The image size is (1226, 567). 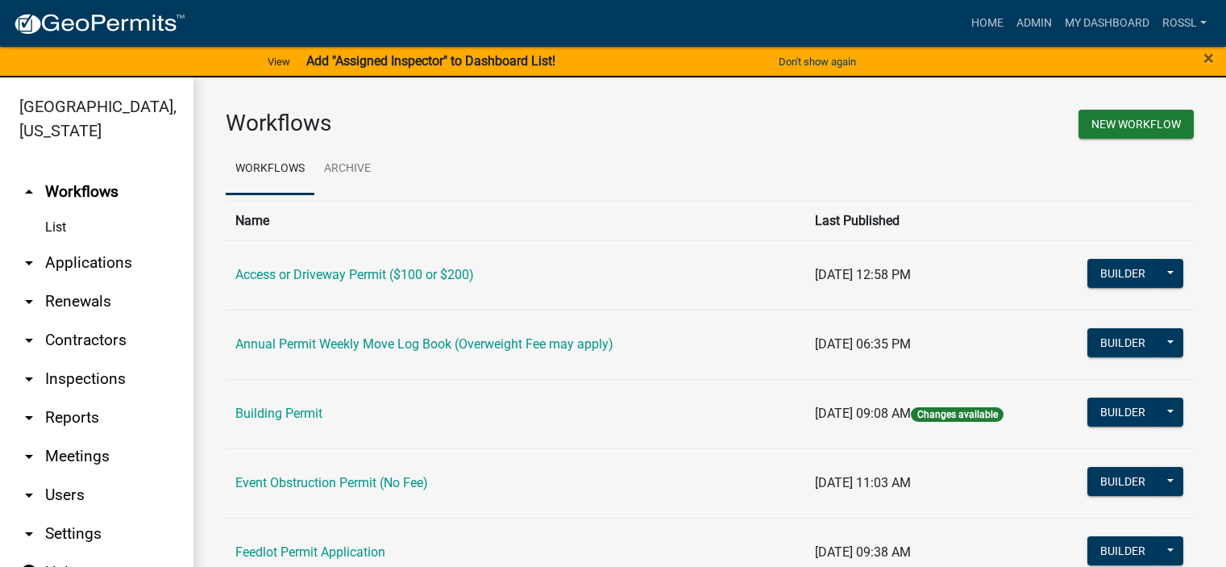 I want to click on th: Last Published, so click(x=929, y=220).